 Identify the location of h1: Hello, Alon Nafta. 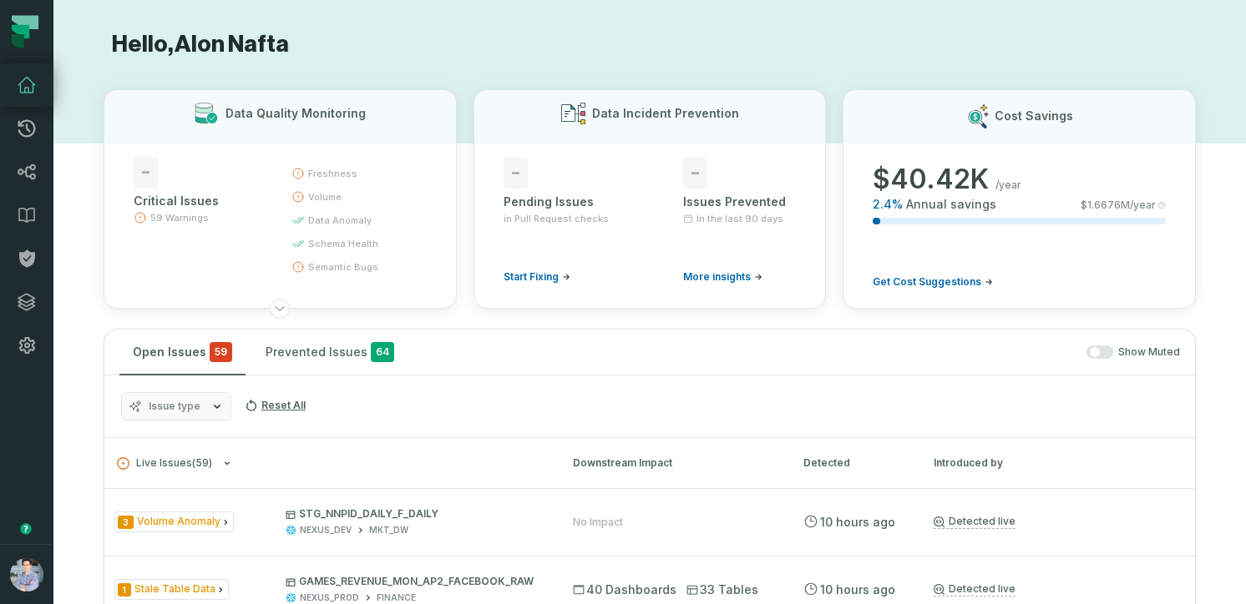
(649, 44).